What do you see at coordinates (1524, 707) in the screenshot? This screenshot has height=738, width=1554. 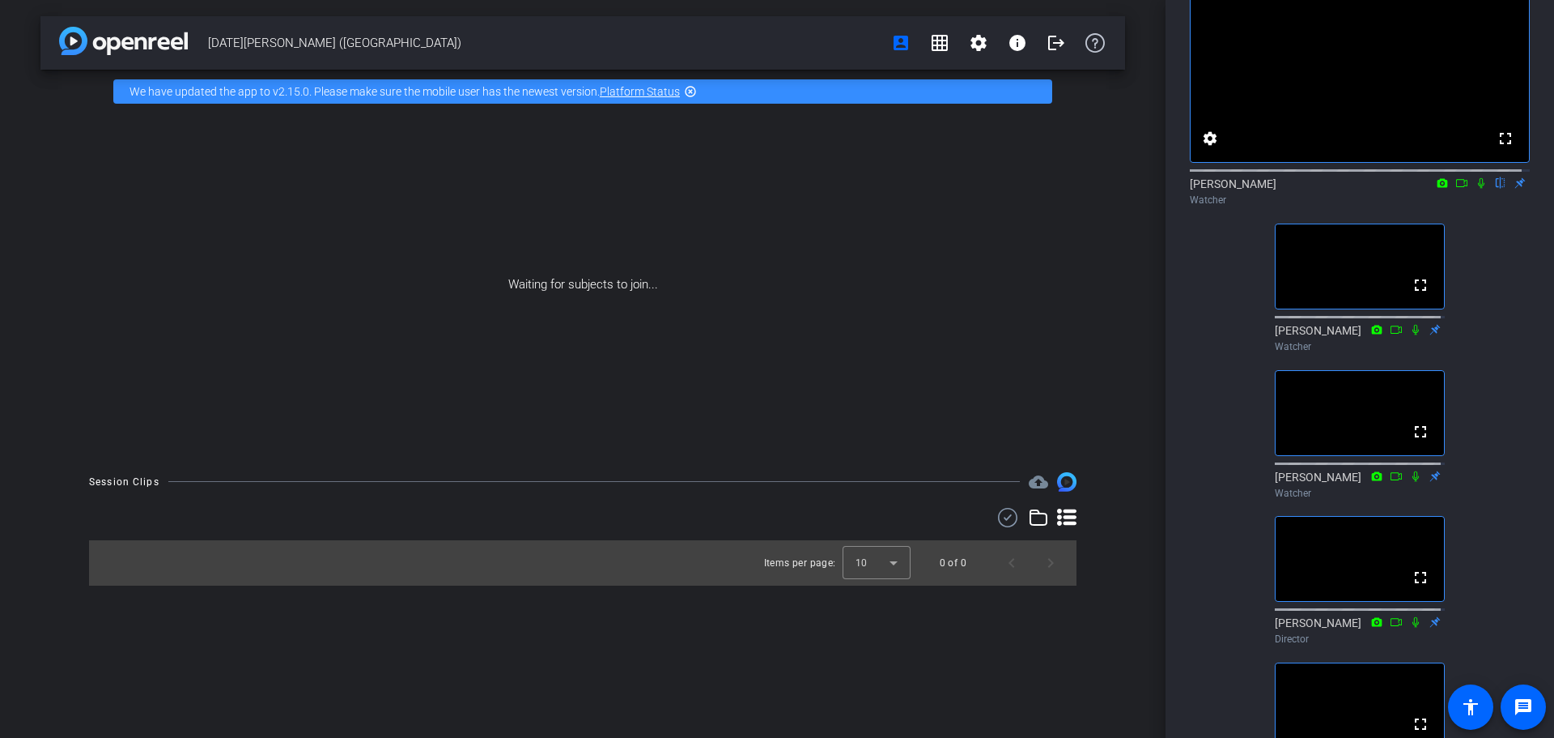 I see `mat-icon: message` at bounding box center [1524, 707].